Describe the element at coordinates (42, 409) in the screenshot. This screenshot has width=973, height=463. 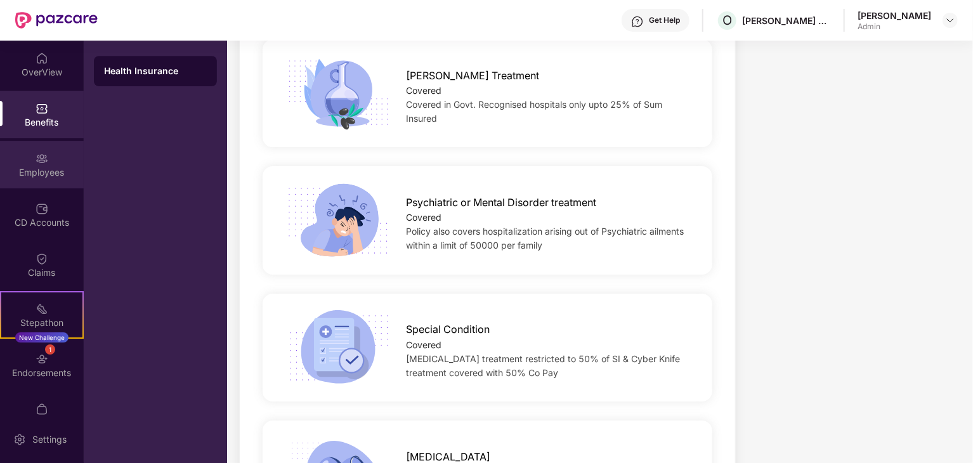
I see `img: svg+xml;base64,PHN2ZyBpZD0iTXlfT3JkZXJzIiBkYXRhLW5hbWU9Ik15IE9yZGVycyIgeG1sbnM9Imh0dHA6Ly93d3cudz...` at that location.